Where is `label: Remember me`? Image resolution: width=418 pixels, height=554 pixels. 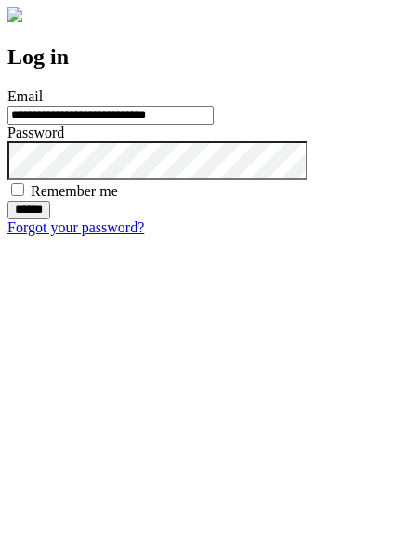
label: Remember me is located at coordinates (74, 191).